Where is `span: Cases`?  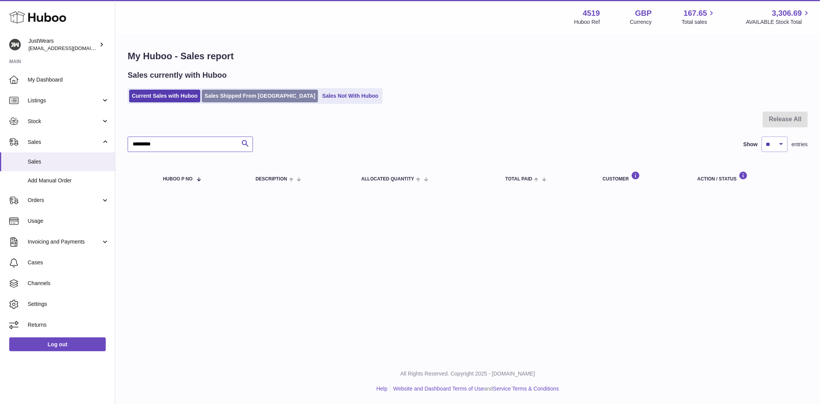
span: Cases is located at coordinates (68, 262).